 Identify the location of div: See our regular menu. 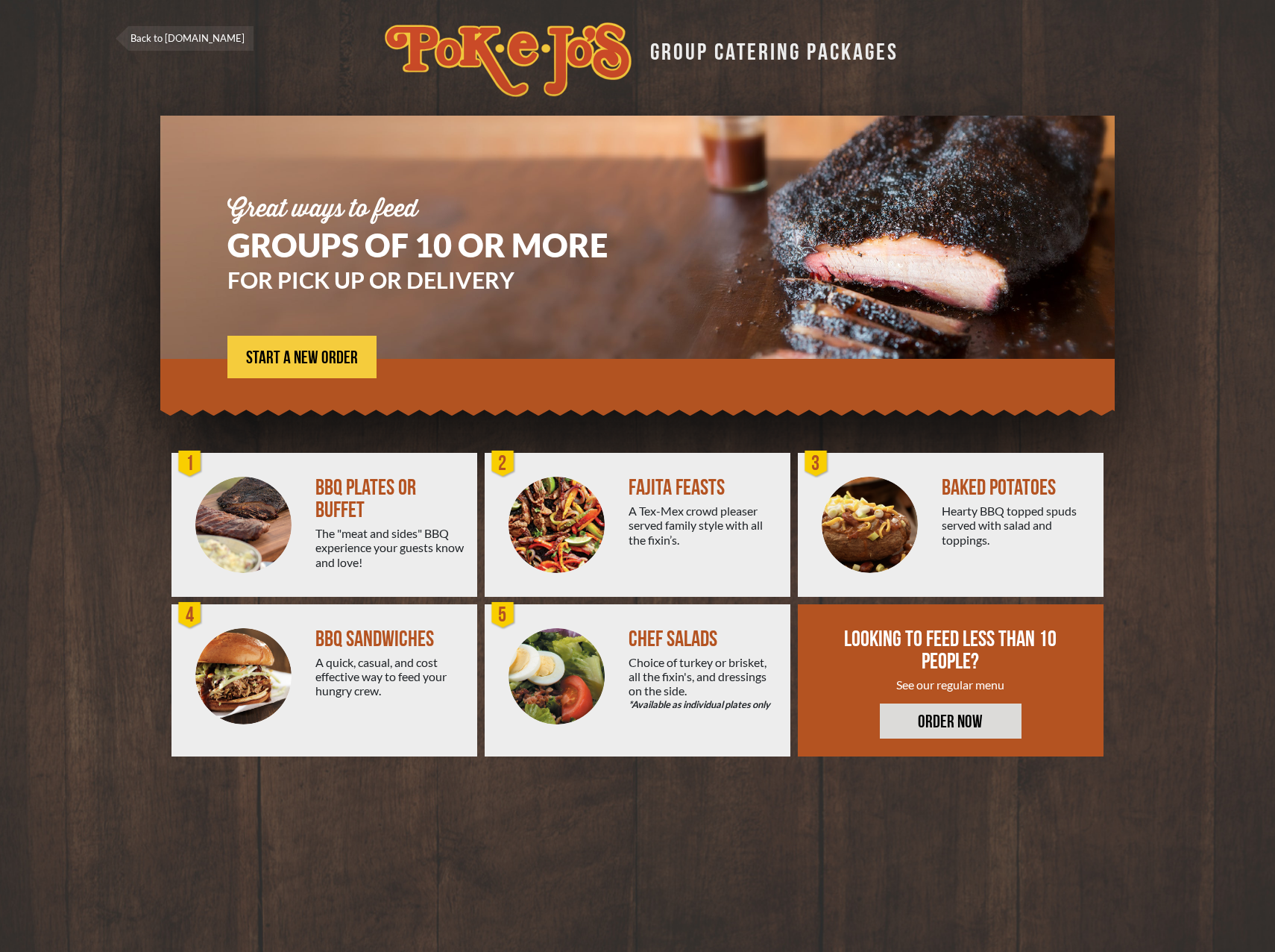
(951, 684).